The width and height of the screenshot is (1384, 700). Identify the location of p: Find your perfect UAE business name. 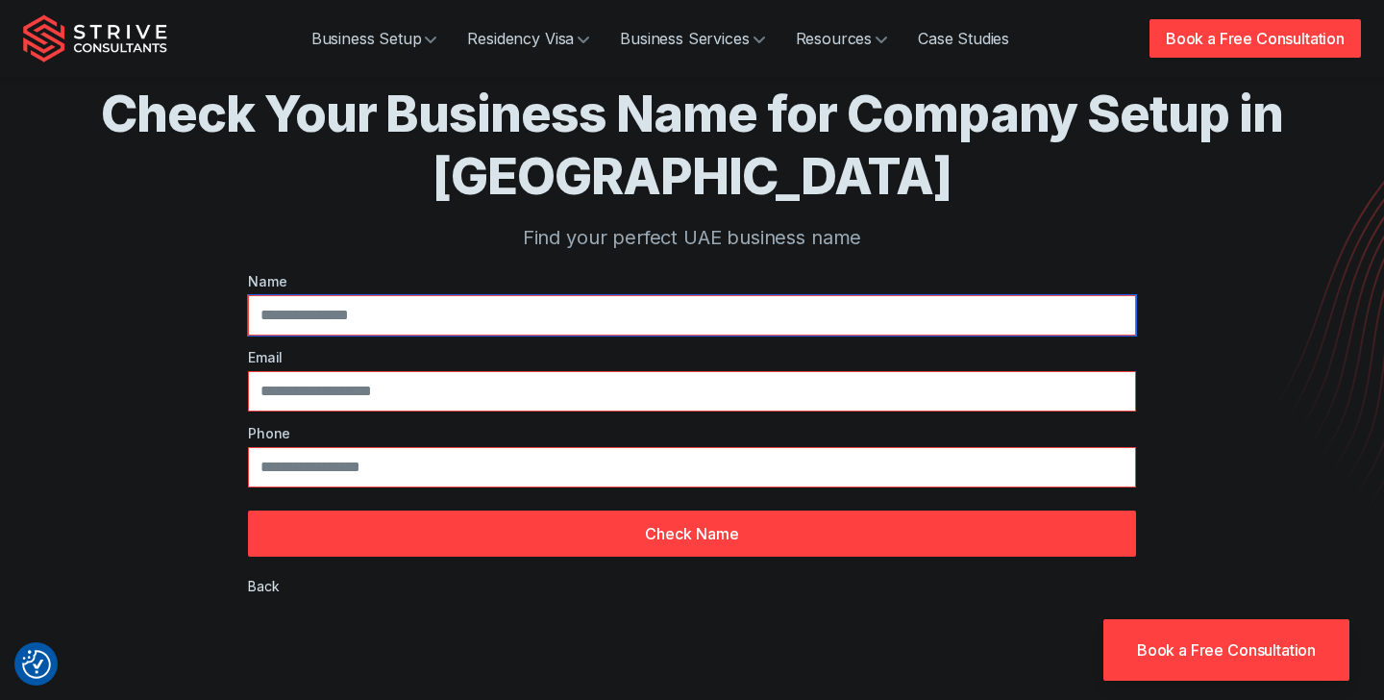
(692, 237).